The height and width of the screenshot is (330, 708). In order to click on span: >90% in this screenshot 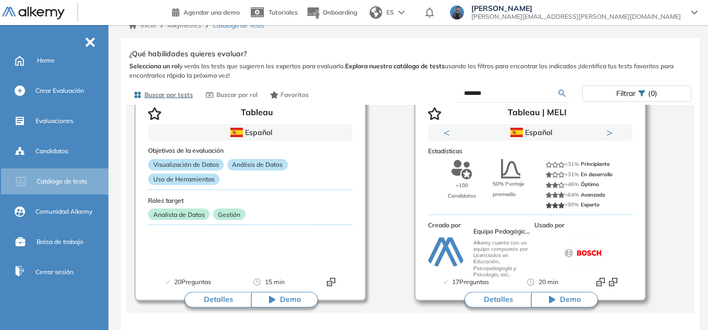, I will do `click(573, 204)`.